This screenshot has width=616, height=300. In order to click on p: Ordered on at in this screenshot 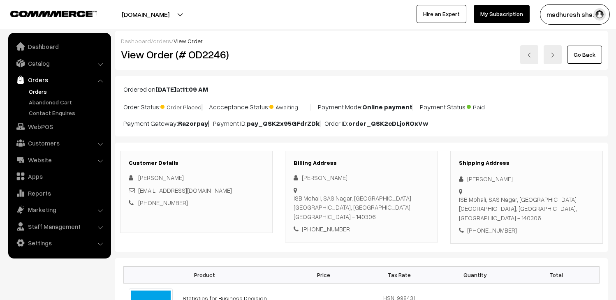, I will do `click(362, 89)`.